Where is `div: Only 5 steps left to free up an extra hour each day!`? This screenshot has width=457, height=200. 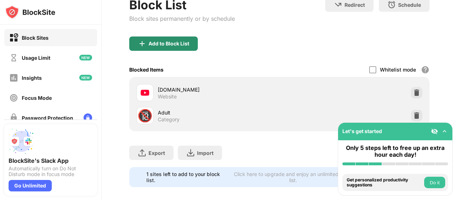 div: Only 5 steps left to free up an extra hour each day! is located at coordinates (395, 151).